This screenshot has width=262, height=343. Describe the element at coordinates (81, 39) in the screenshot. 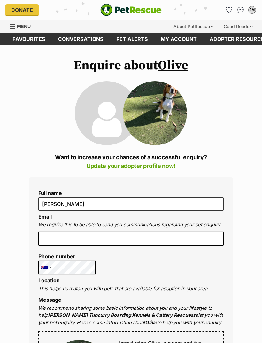

I see `a: conversations` at that location.